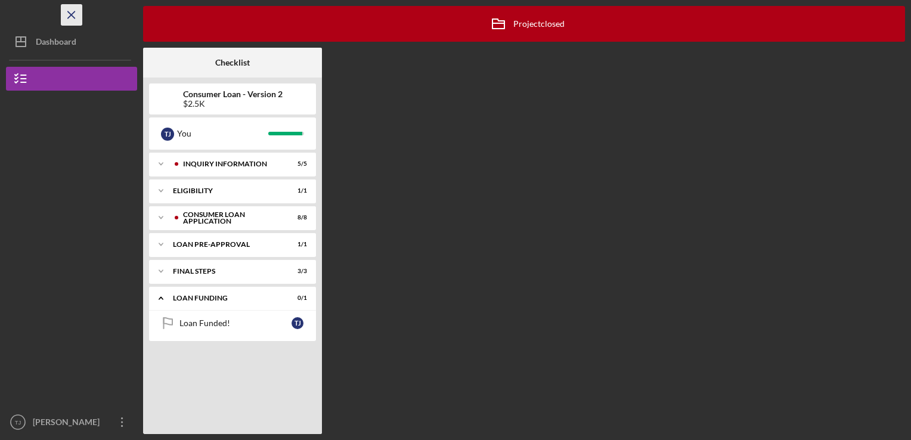  Describe the element at coordinates (225, 271) in the screenshot. I see `div: FINAL STEPS` at that location.